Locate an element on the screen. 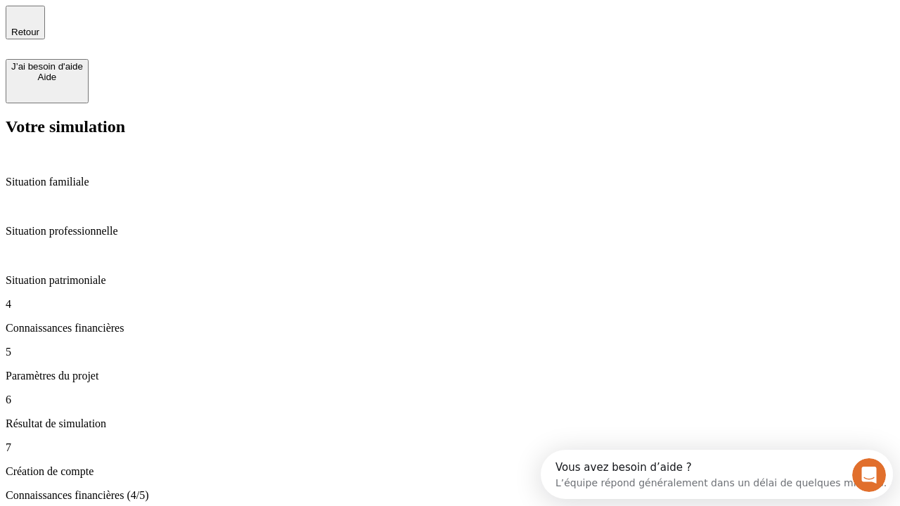 This screenshot has width=900, height=506. div: Aide is located at coordinates (47, 77).